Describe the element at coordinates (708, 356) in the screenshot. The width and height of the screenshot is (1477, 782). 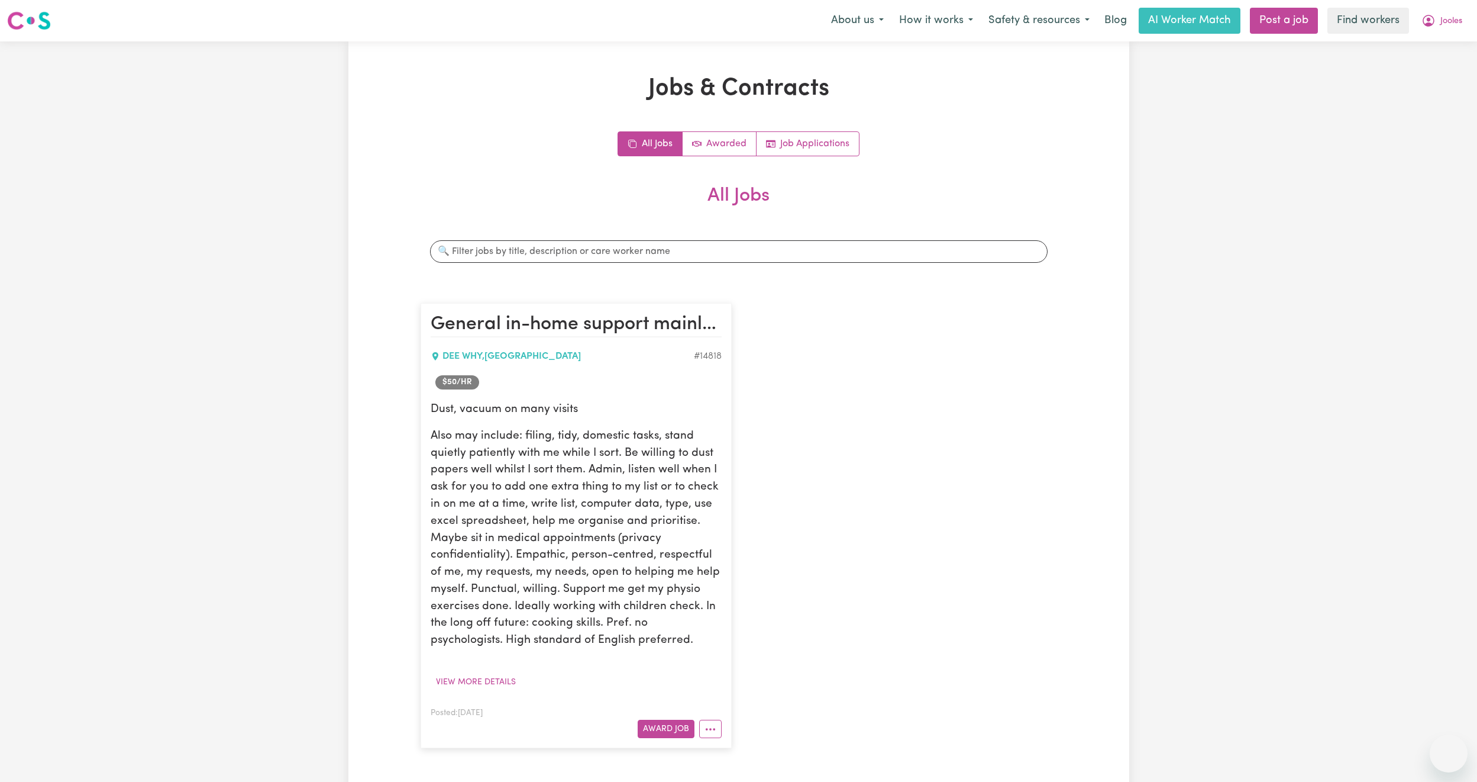
I see `div: Job ID #14818` at that location.